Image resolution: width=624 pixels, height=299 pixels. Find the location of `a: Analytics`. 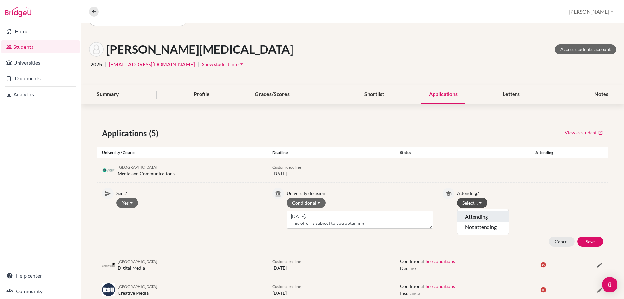

a: Analytics is located at coordinates (40, 94).